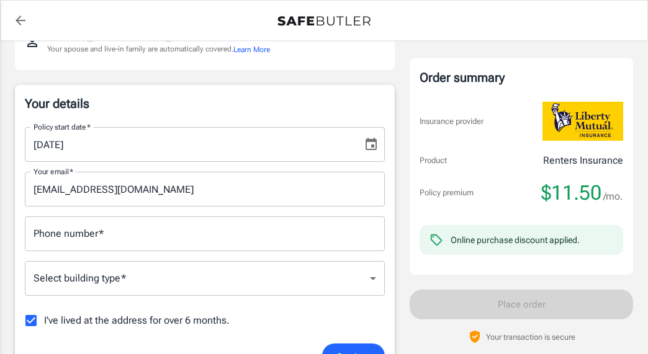 This screenshot has height=354, width=648. I want to click on input: MM/DD/YYYY, so click(189, 145).